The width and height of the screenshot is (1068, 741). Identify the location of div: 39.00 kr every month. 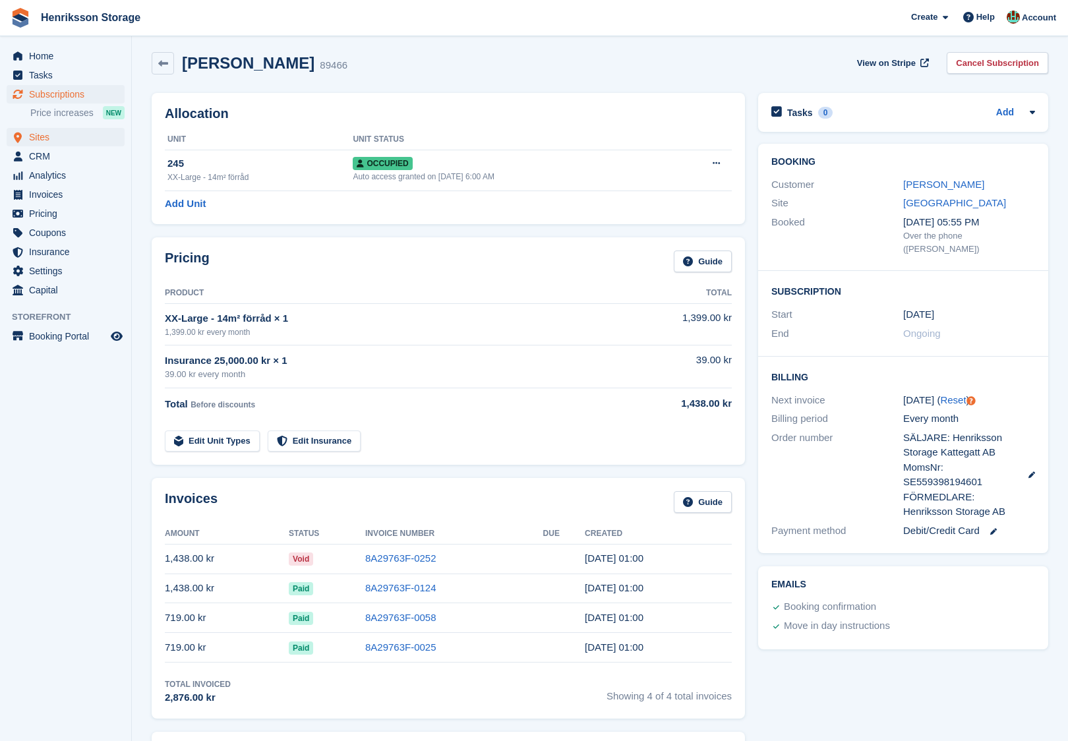
(390, 375).